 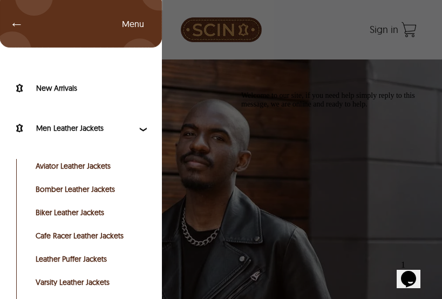 What do you see at coordinates (74, 128) in the screenshot?
I see `a: Men Leather Jackets` at bounding box center [74, 128].